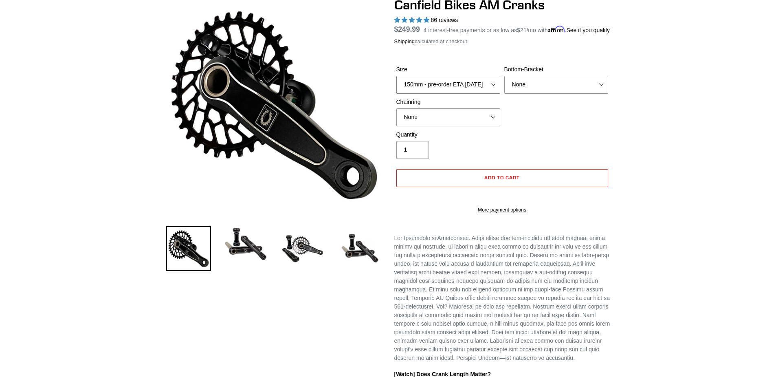 The image size is (776, 377). Describe the element at coordinates (444, 20) in the screenshot. I see `span: 86 reviews` at that location.